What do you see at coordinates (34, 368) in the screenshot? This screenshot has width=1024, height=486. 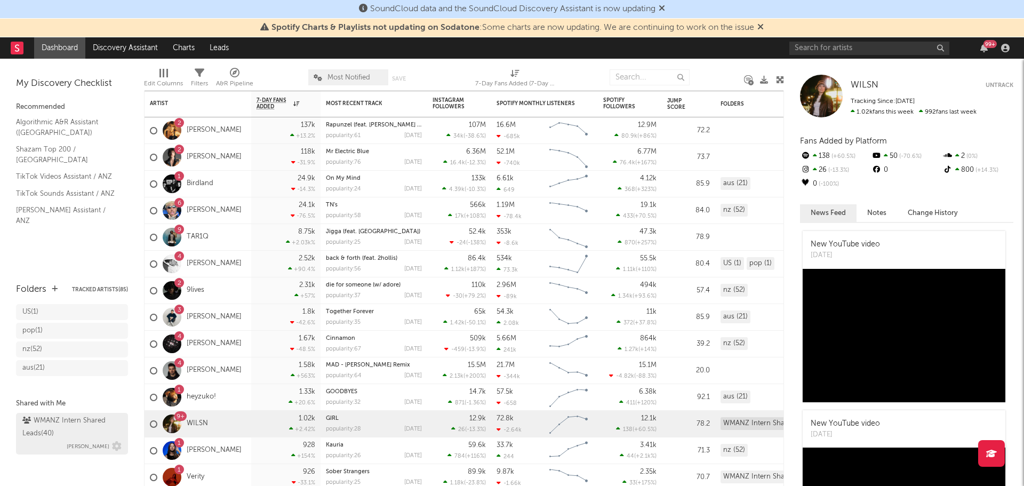 I see `div: aus ( 21 )` at bounding box center [34, 368].